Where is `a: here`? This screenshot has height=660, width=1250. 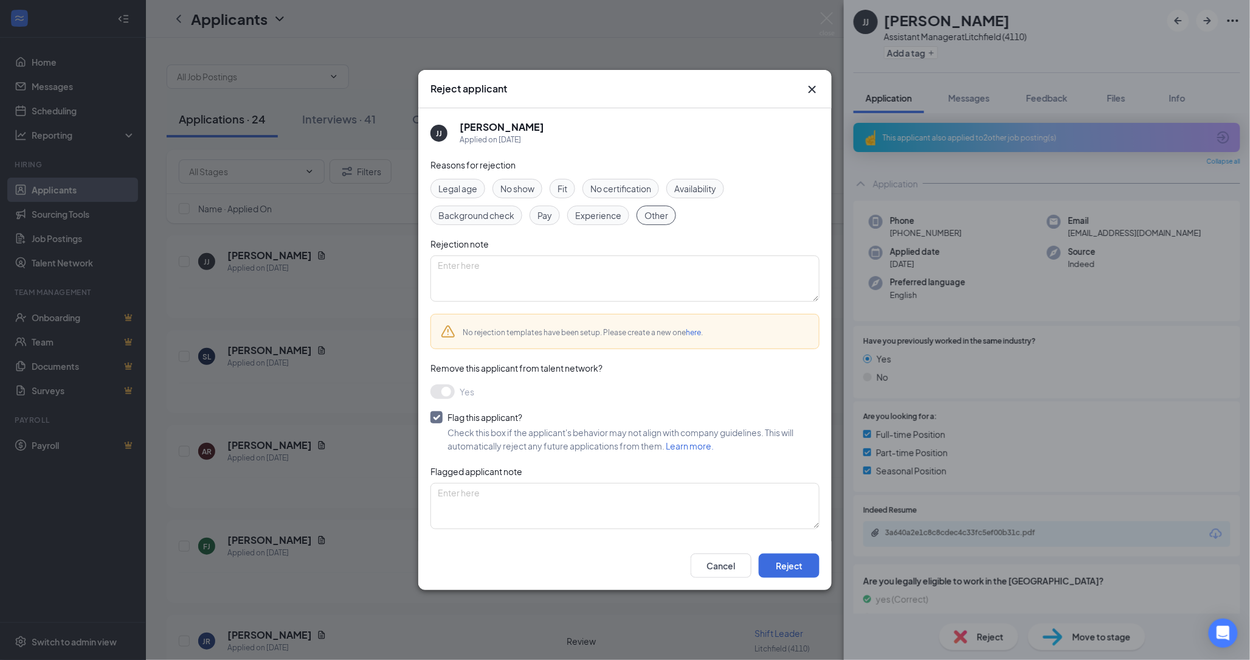 a: here is located at coordinates (693, 332).